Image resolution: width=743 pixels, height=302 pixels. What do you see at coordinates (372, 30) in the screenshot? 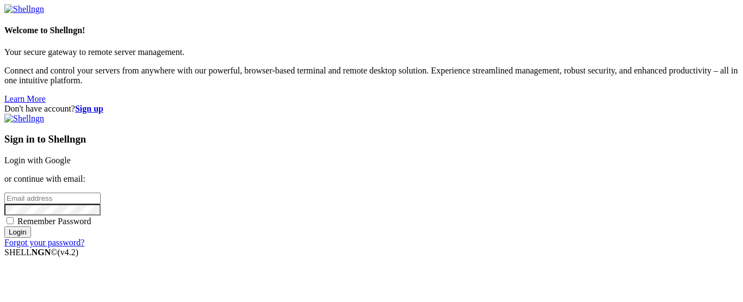
I see `h4: Welcome to Shellngn!` at bounding box center [372, 30].